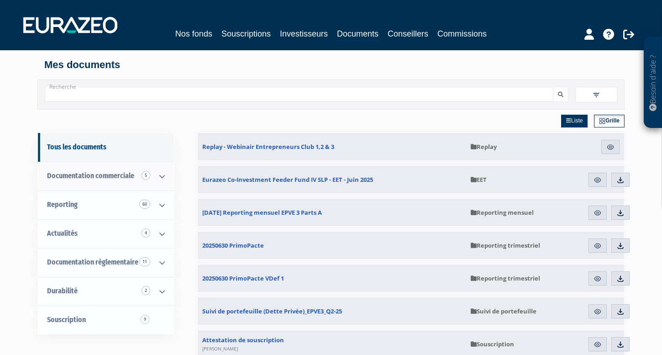 This screenshot has height=355, width=662. I want to click on a: Reporting 60, so click(106, 205).